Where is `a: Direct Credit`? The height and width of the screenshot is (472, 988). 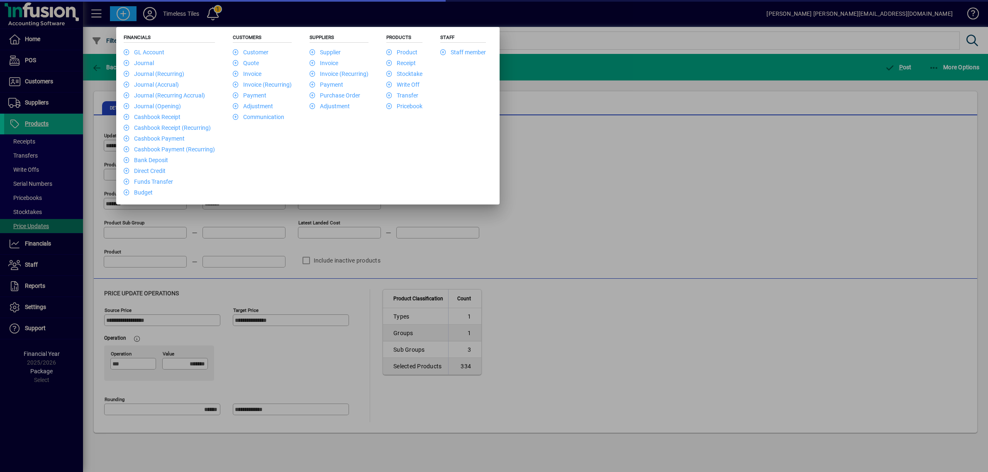
a: Direct Credit is located at coordinates (144, 171).